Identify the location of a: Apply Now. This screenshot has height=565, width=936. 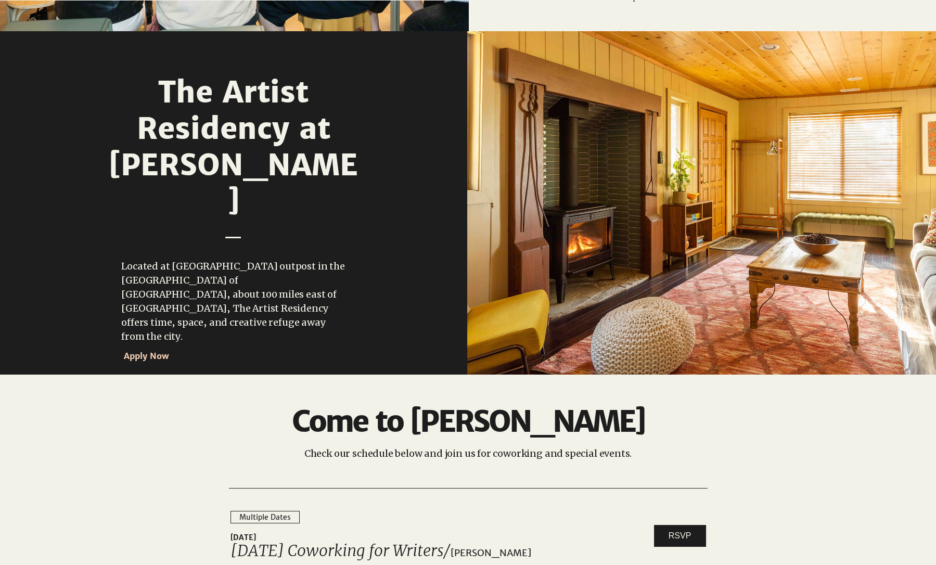
(169, 356).